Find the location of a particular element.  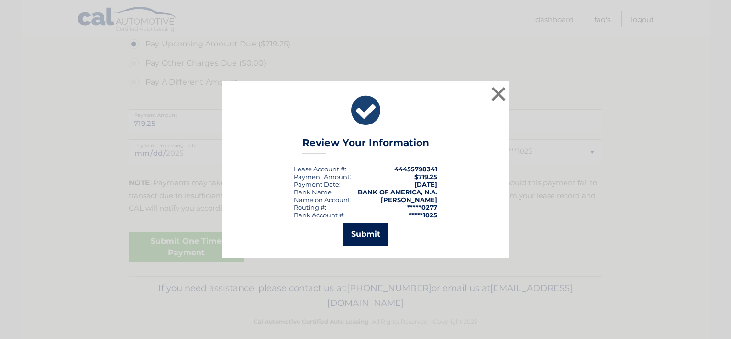

h3: Review Your Information is located at coordinates (366, 145).